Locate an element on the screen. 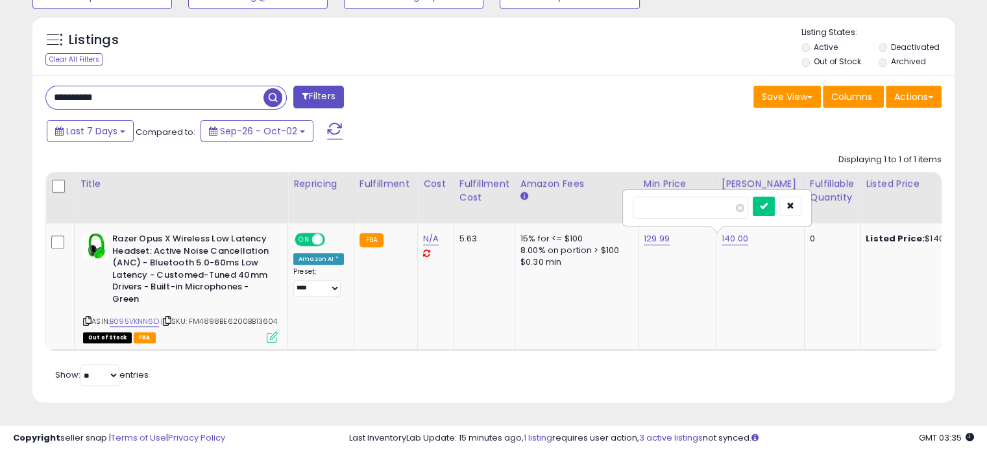 This screenshot has height=451, width=987. strong: Copyright is located at coordinates (36, 437).